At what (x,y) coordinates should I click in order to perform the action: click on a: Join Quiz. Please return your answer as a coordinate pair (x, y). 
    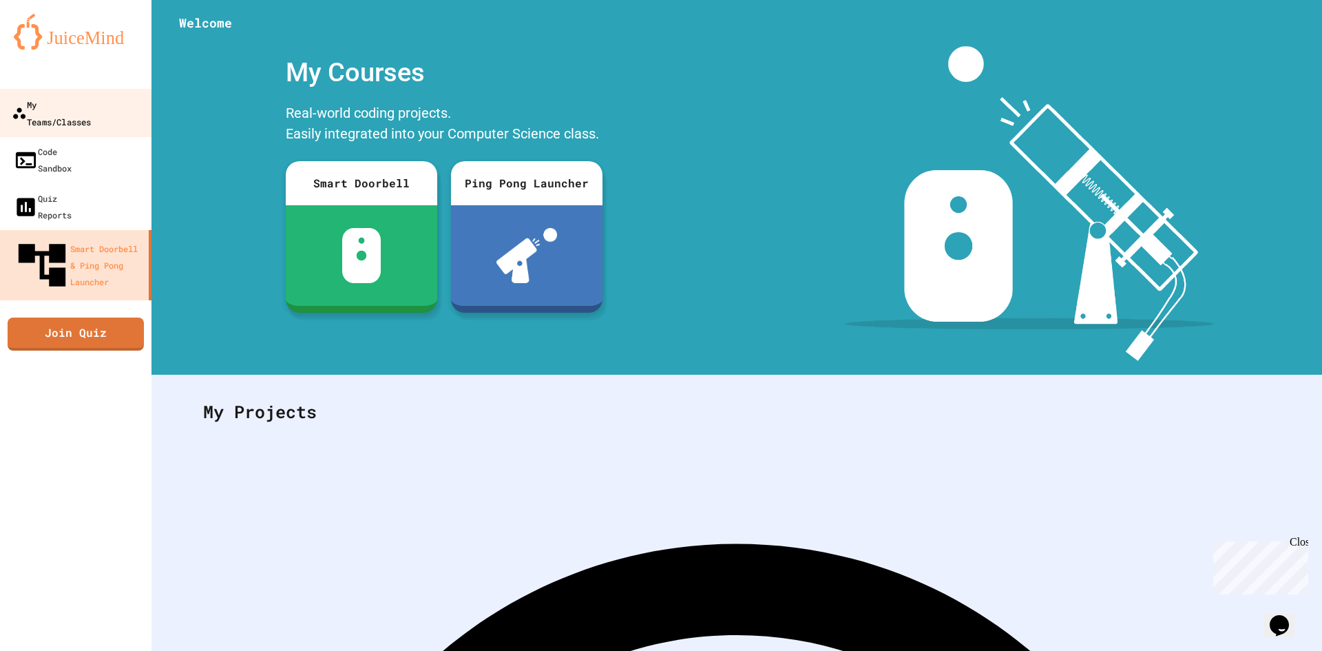
    Looking at the image, I should click on (76, 334).